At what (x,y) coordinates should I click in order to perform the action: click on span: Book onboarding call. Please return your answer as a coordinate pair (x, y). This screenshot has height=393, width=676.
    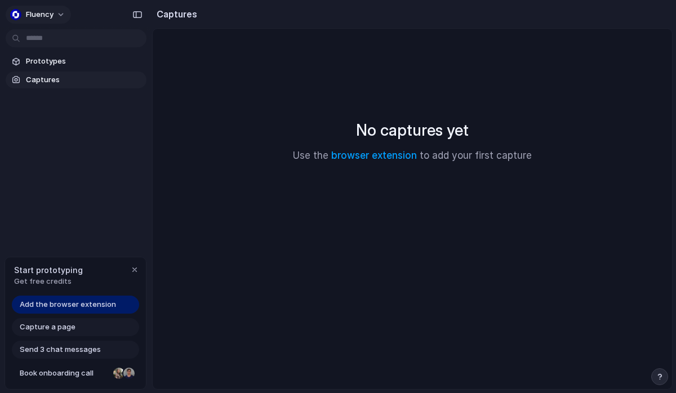
    Looking at the image, I should click on (64, 373).